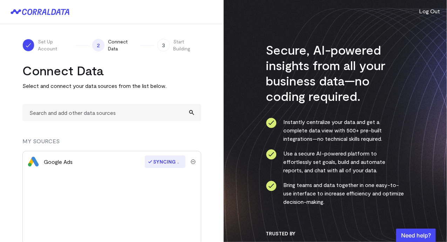  Describe the element at coordinates (335, 193) in the screenshot. I see `li: Bring teams and data together in one easy-to-use interface to increase efficiency and optimize de...` at that location.